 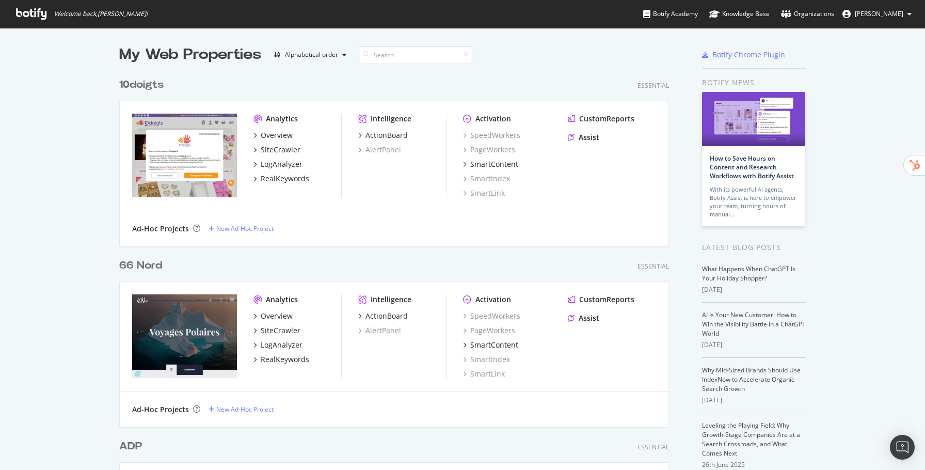 I want to click on a: What Happens When ChatGPT Is Your Holiday Shopper?, so click(x=749, y=273).